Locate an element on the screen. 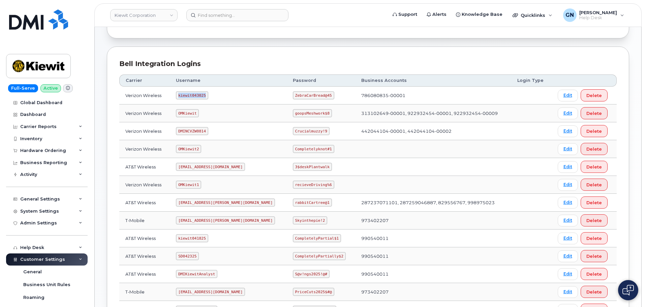 This screenshot has width=645, height=307. th: Username is located at coordinates (228, 81).